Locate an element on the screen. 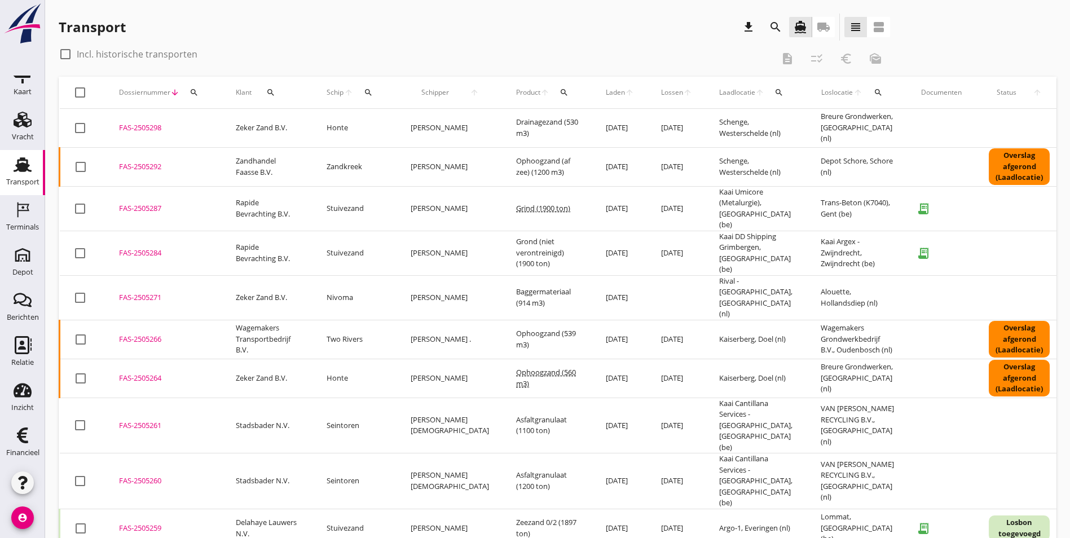  label: Incl. historische transporten is located at coordinates (137, 54).